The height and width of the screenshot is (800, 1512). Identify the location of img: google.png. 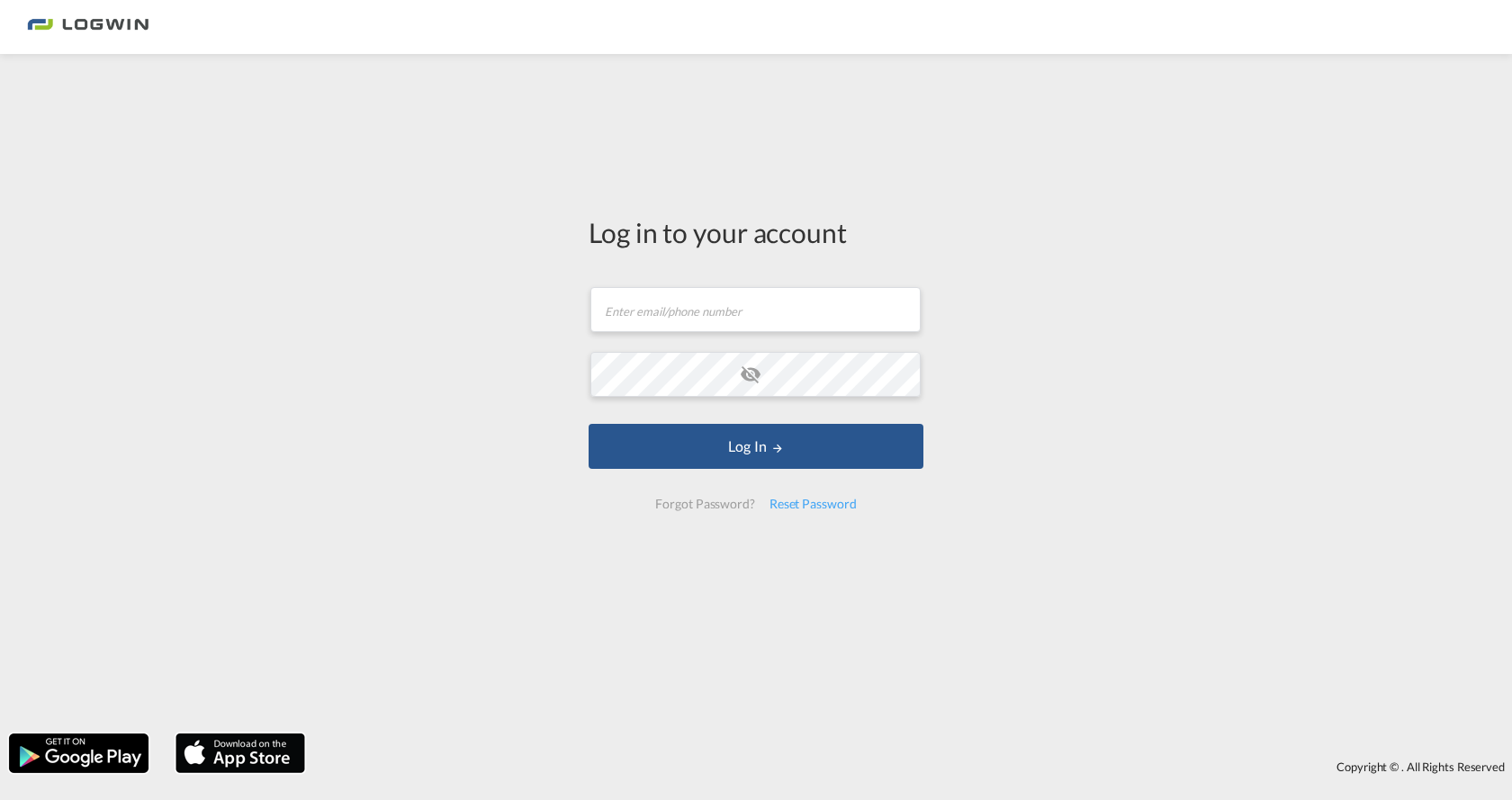
(78, 753).